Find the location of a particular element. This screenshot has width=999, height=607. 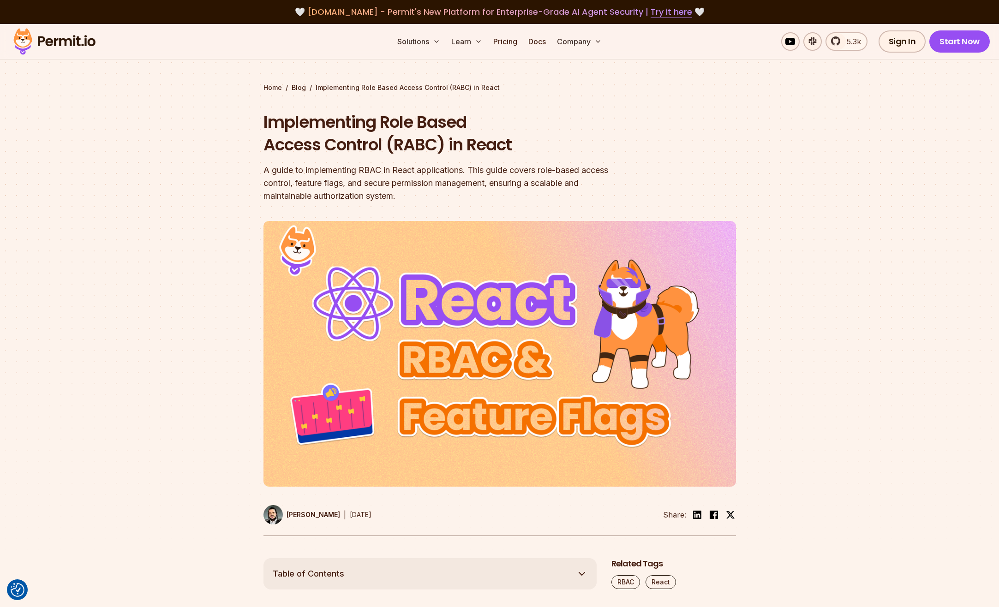

img: Permit logo is located at coordinates (54, 42).